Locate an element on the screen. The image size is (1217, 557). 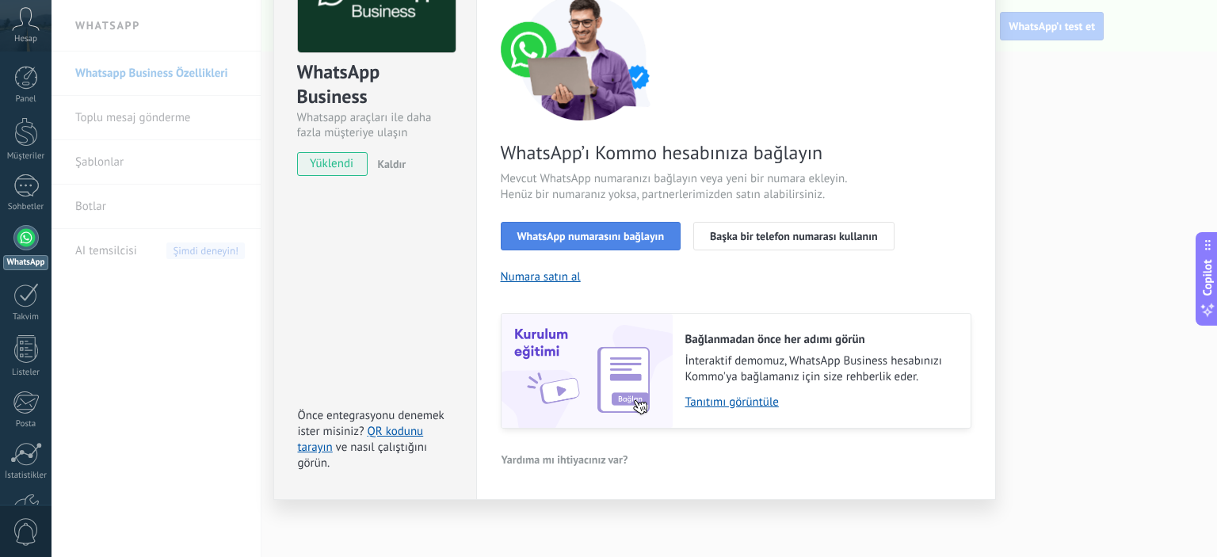
div: Posta is located at coordinates (26, 424).